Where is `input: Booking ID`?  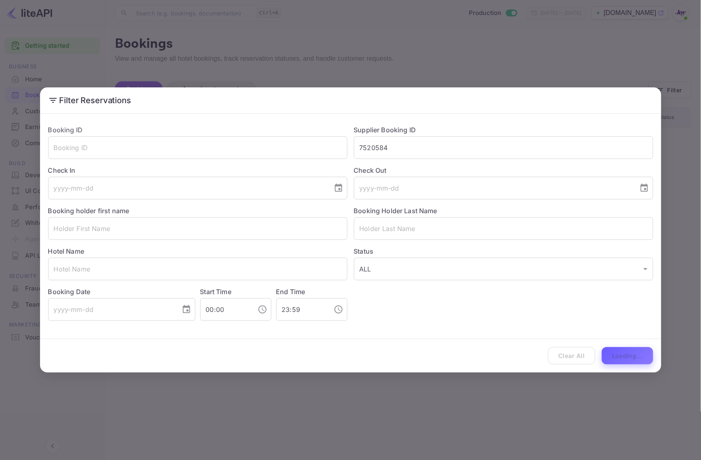
input: Booking ID is located at coordinates (198, 148).